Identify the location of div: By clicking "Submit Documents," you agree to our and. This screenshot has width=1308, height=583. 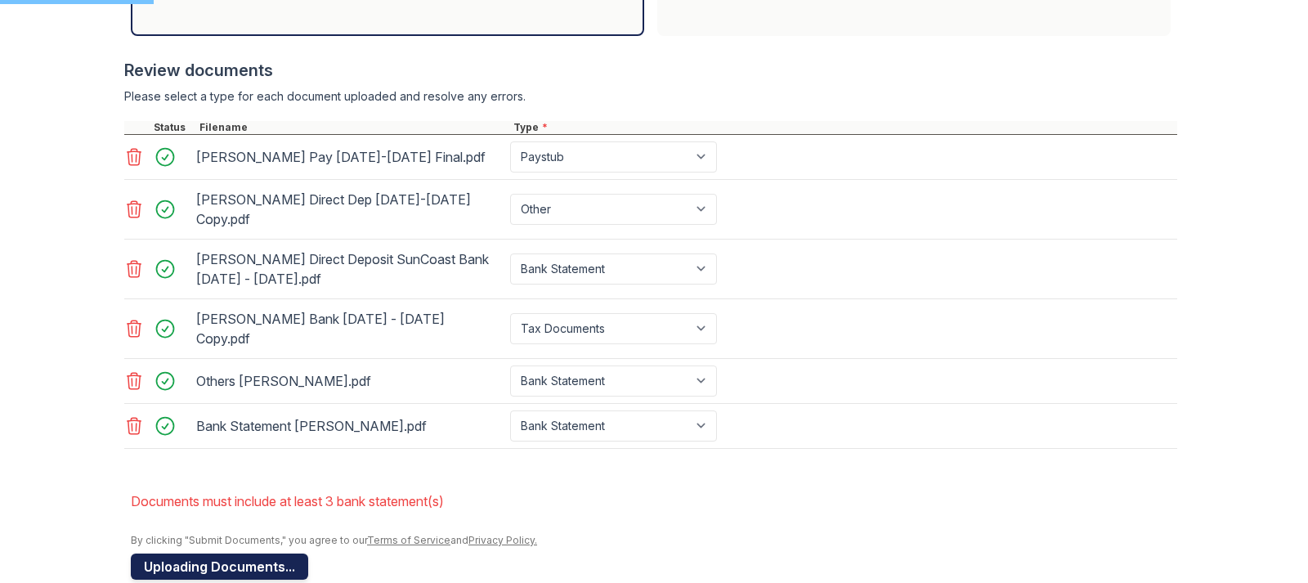
(654, 540).